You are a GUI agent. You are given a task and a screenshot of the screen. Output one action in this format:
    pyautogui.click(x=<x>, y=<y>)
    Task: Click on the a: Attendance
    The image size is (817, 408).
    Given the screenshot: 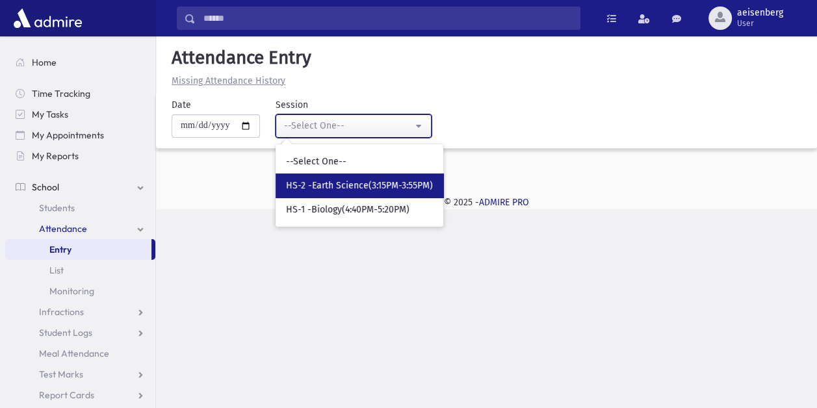 What is the action you would take?
    pyautogui.click(x=80, y=229)
    